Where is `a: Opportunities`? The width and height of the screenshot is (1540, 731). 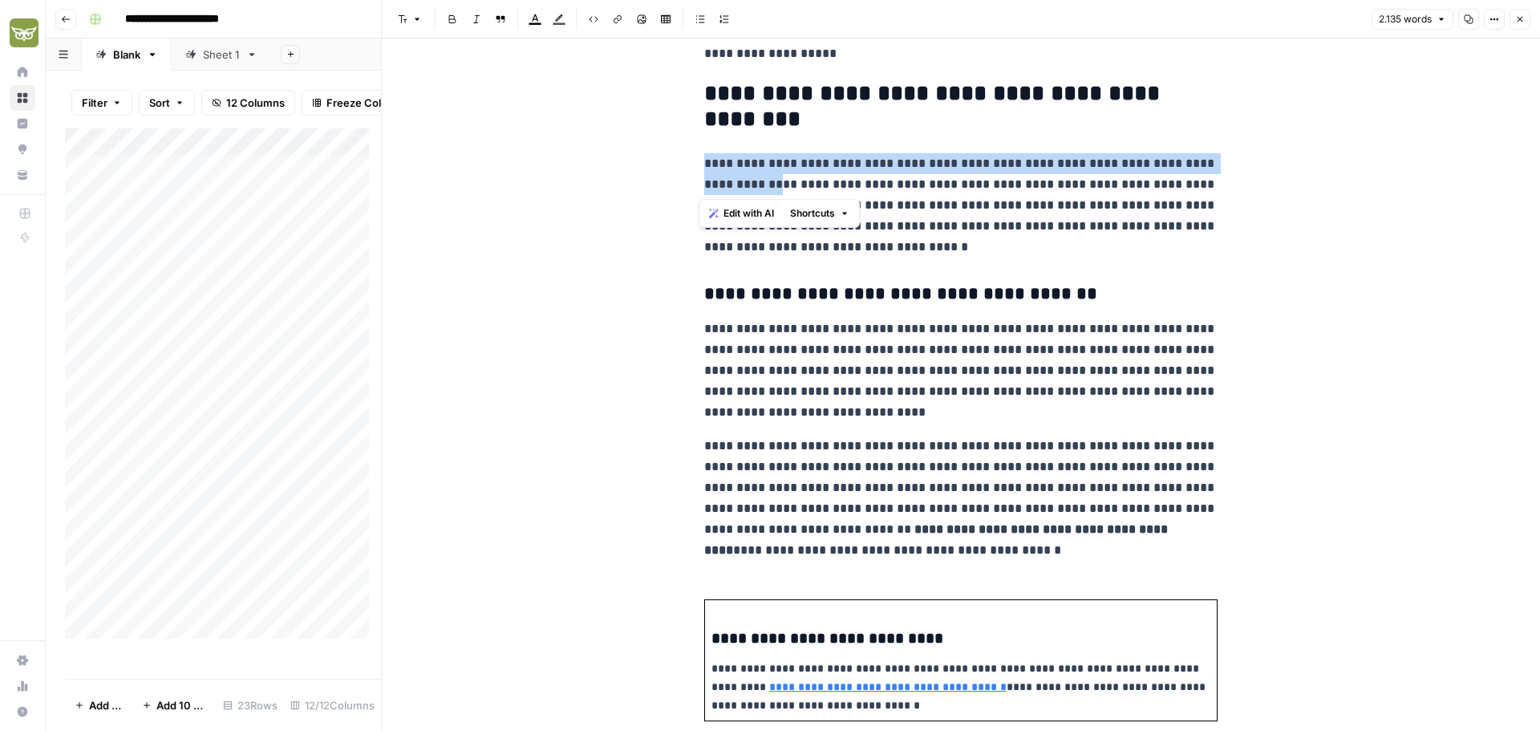
a: Opportunities is located at coordinates (22, 149).